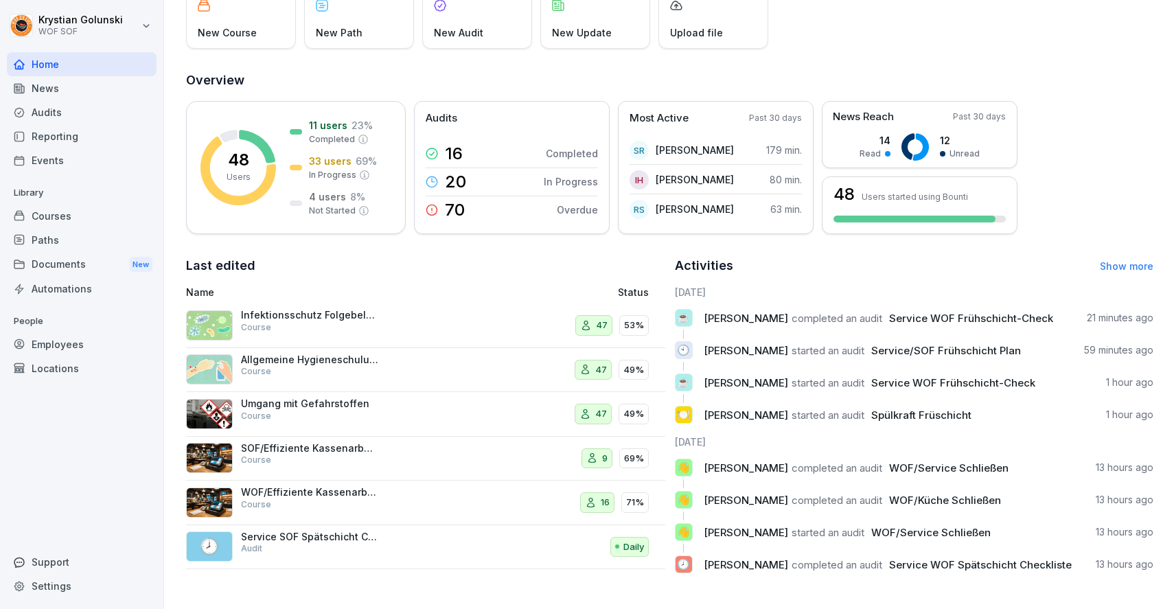  Describe the element at coordinates (572, 153) in the screenshot. I see `p: Completed` at that location.